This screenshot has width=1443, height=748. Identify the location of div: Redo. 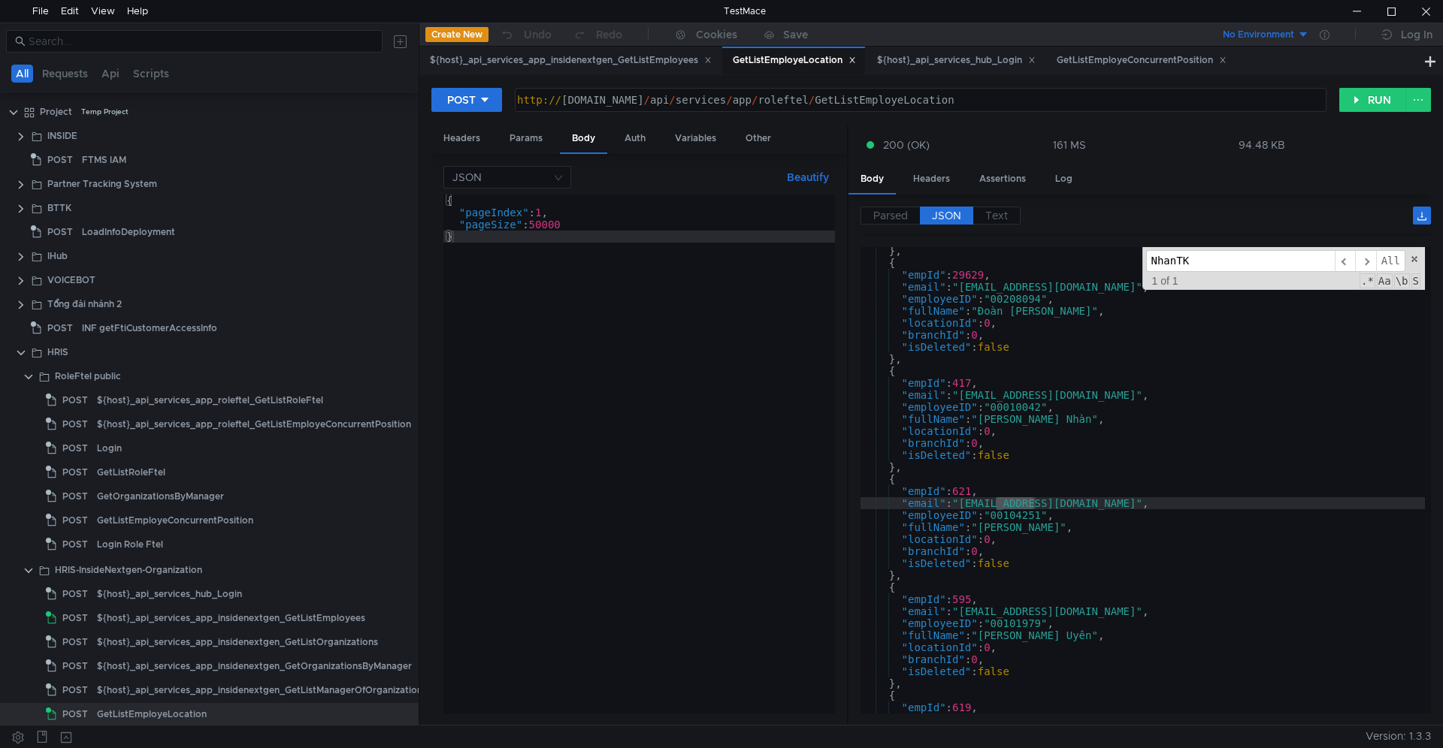
(609, 35).